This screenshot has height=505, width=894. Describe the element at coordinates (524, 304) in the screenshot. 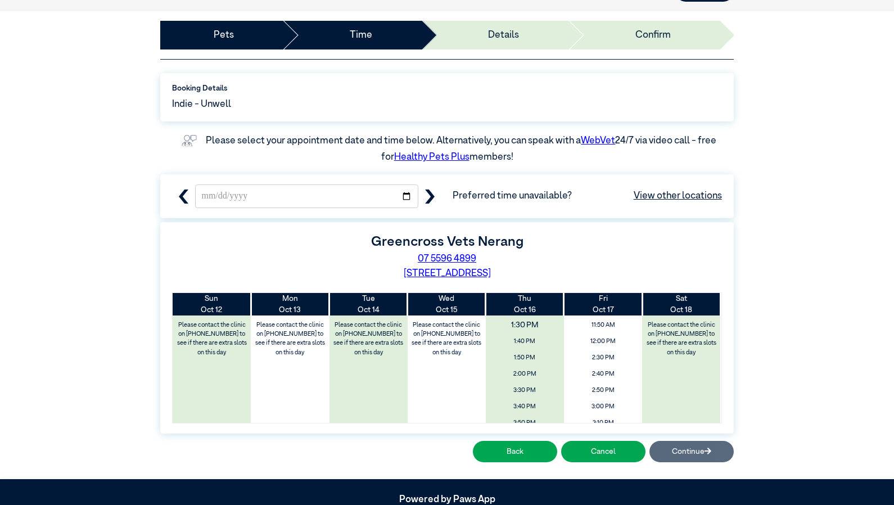

I see `th: Oct 16` at that location.